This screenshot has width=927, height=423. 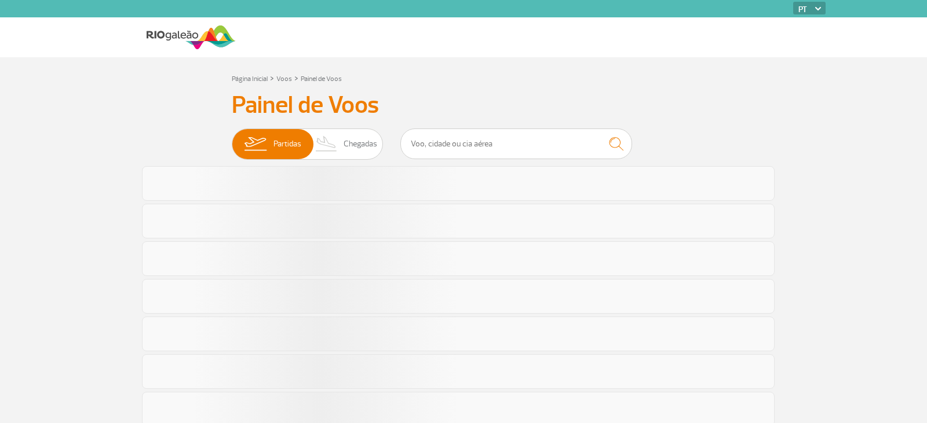 I want to click on a: Painel de Voos, so click(x=321, y=79).